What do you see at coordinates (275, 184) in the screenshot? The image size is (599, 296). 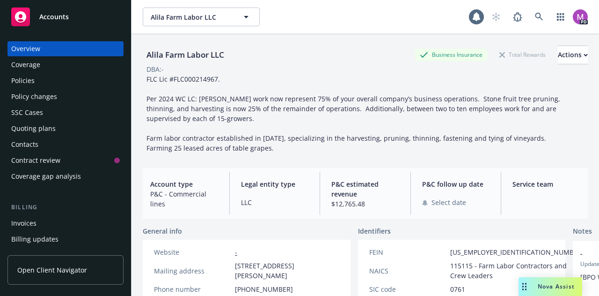 I see `span: Legal entity type` at bounding box center [275, 184].